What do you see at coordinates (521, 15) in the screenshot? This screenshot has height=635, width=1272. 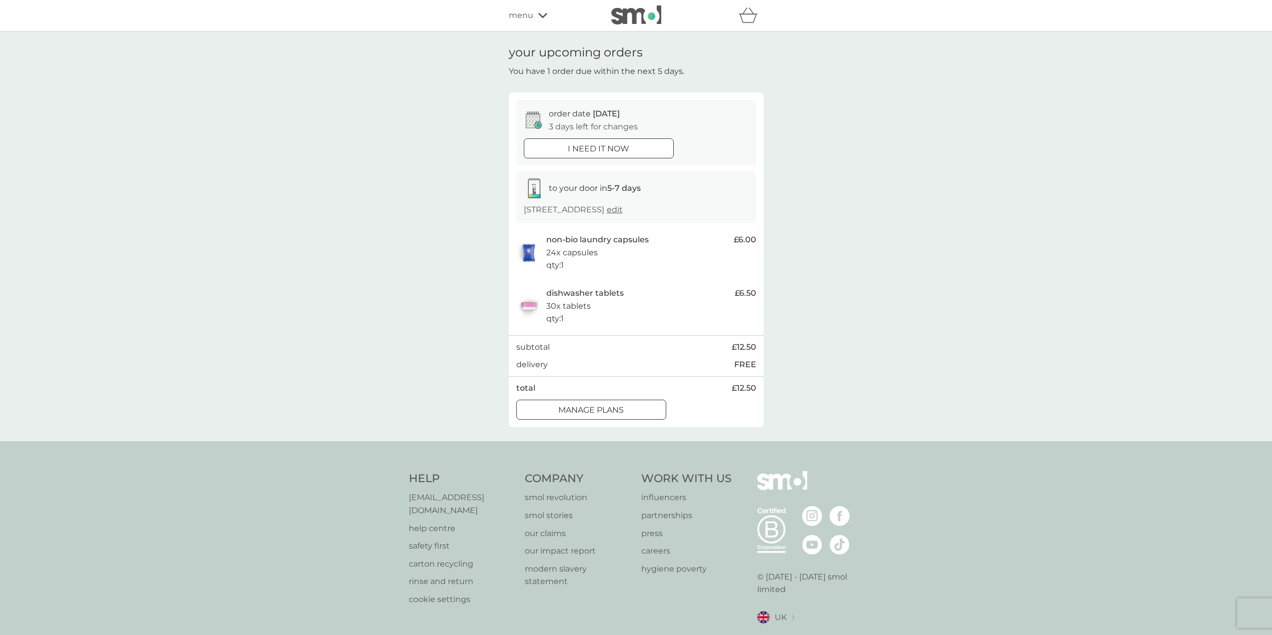 I see `span: menu` at bounding box center [521, 15].